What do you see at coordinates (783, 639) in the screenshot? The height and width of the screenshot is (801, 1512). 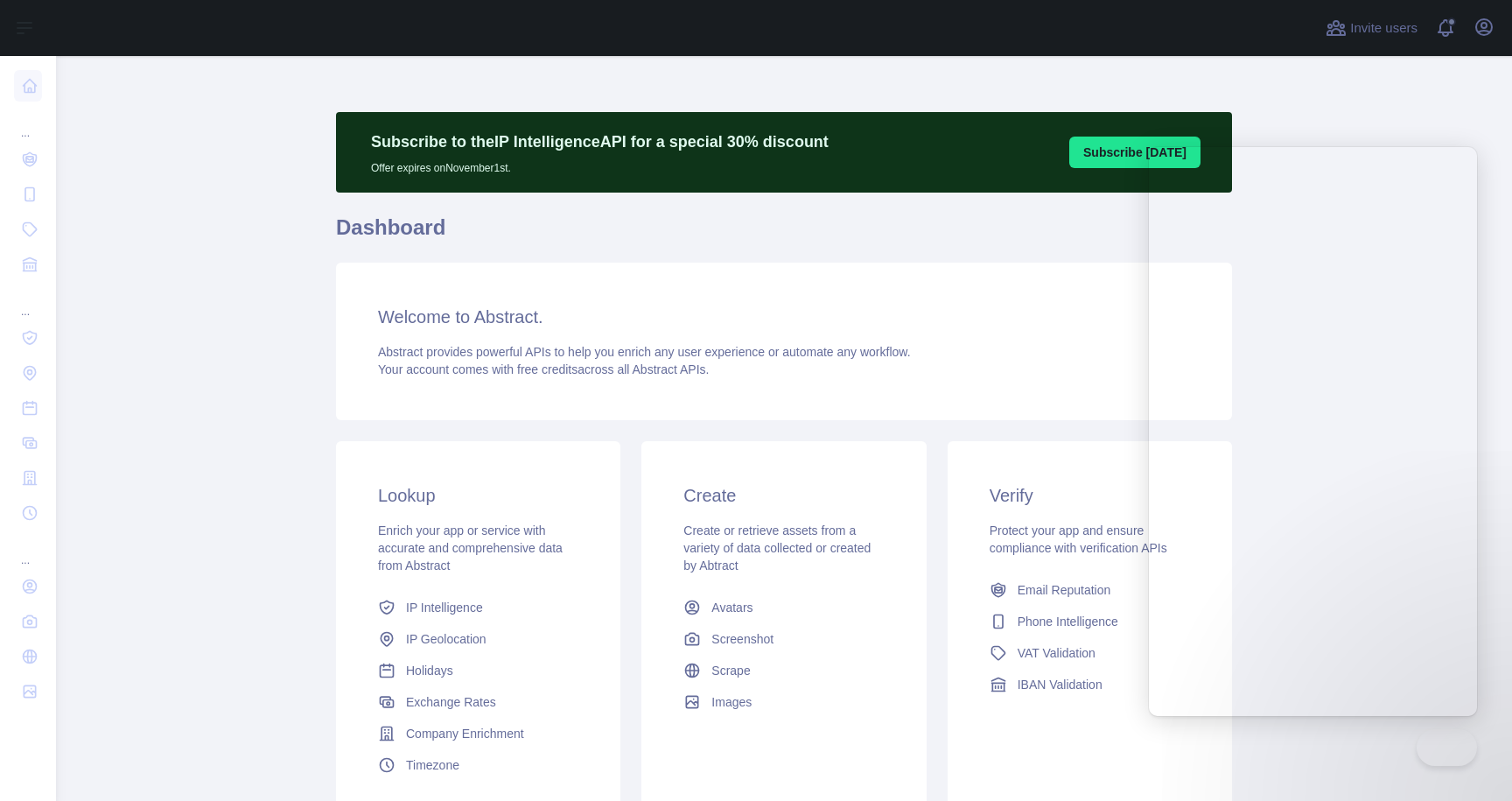 I see `a: Screenshot` at bounding box center [783, 639].